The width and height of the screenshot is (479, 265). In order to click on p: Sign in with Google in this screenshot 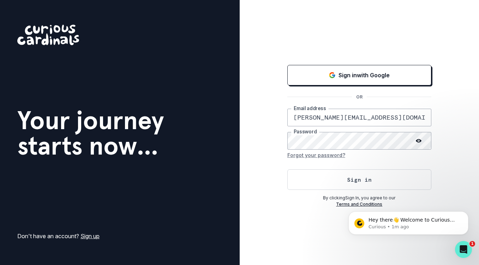, I will do `click(364, 75)`.